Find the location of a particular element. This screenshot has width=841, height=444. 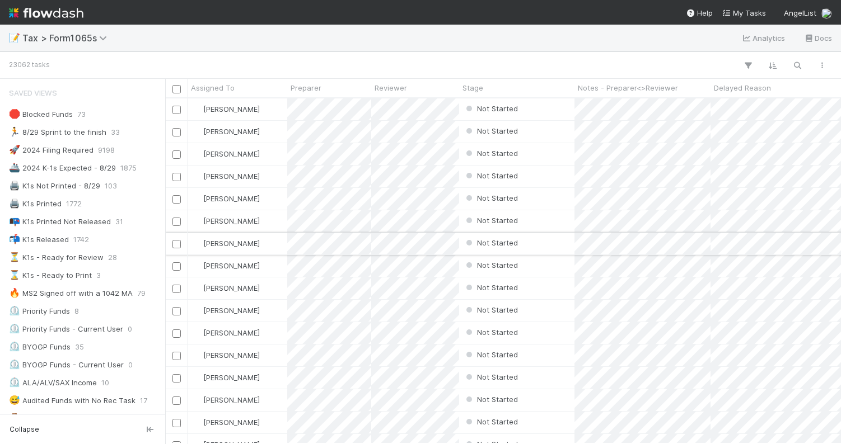

div: K1s - Ready for Review is located at coordinates (56, 257).